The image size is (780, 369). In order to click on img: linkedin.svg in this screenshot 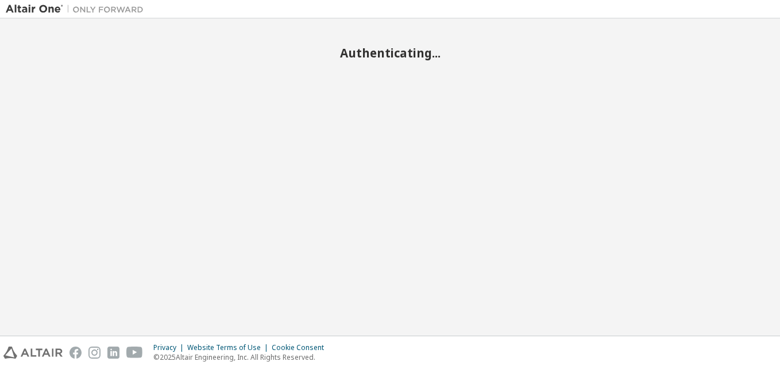, I will do `click(113, 352)`.